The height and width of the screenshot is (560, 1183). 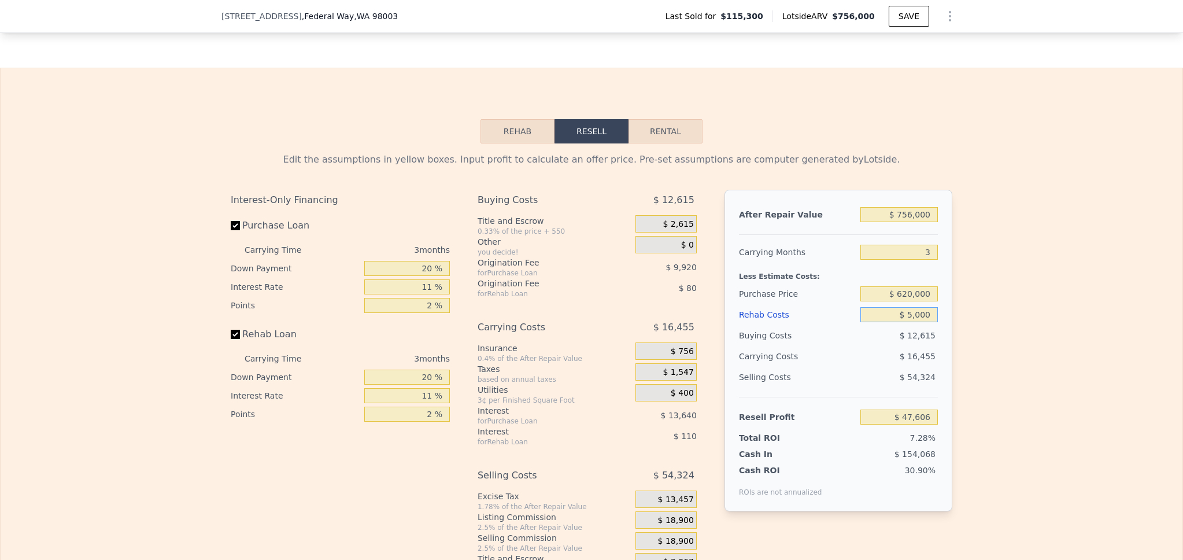 I want to click on div: Utilities, so click(x=554, y=390).